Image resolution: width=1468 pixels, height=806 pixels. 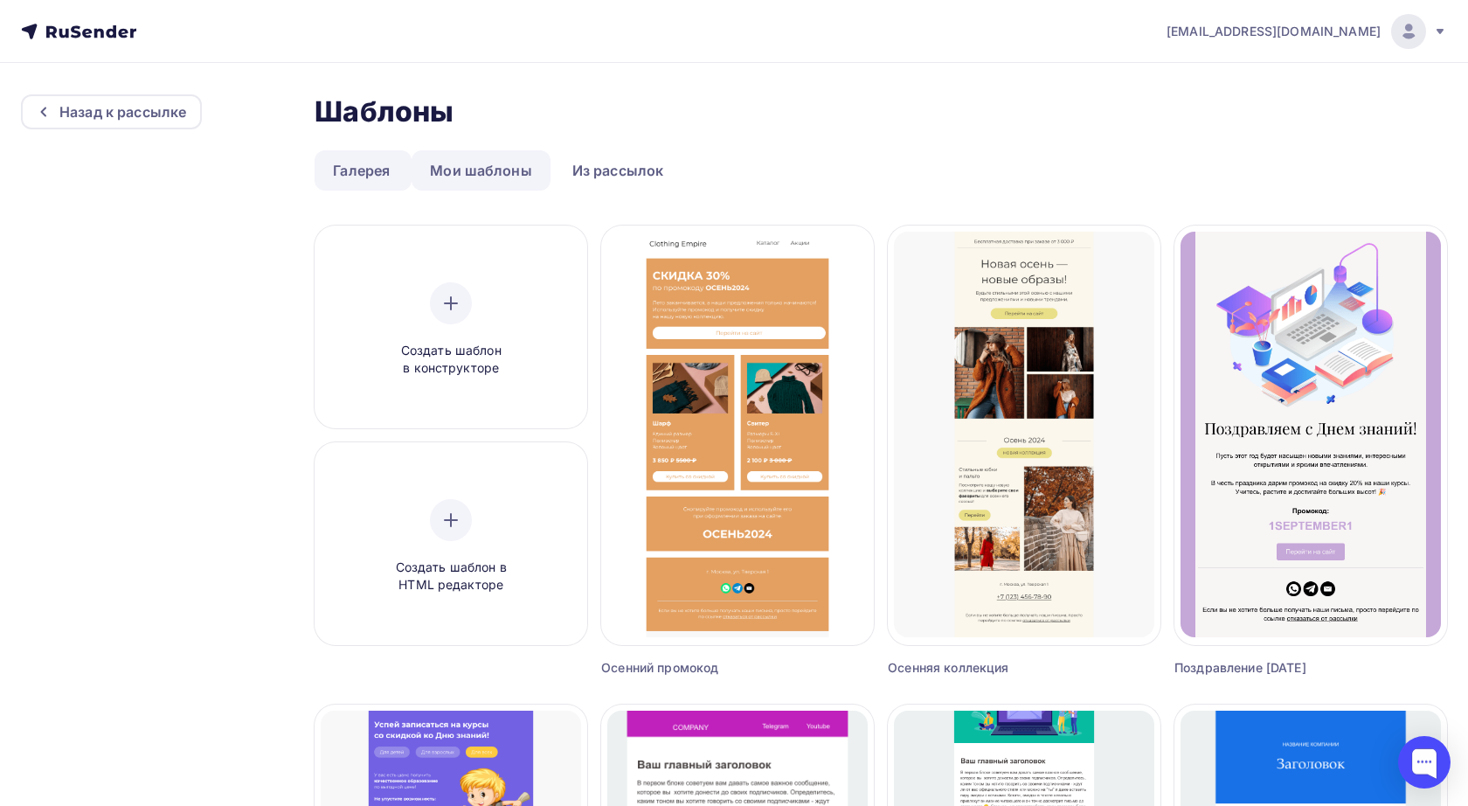 What do you see at coordinates (618, 170) in the screenshot?
I see `a: Из рассылок` at bounding box center [618, 170].